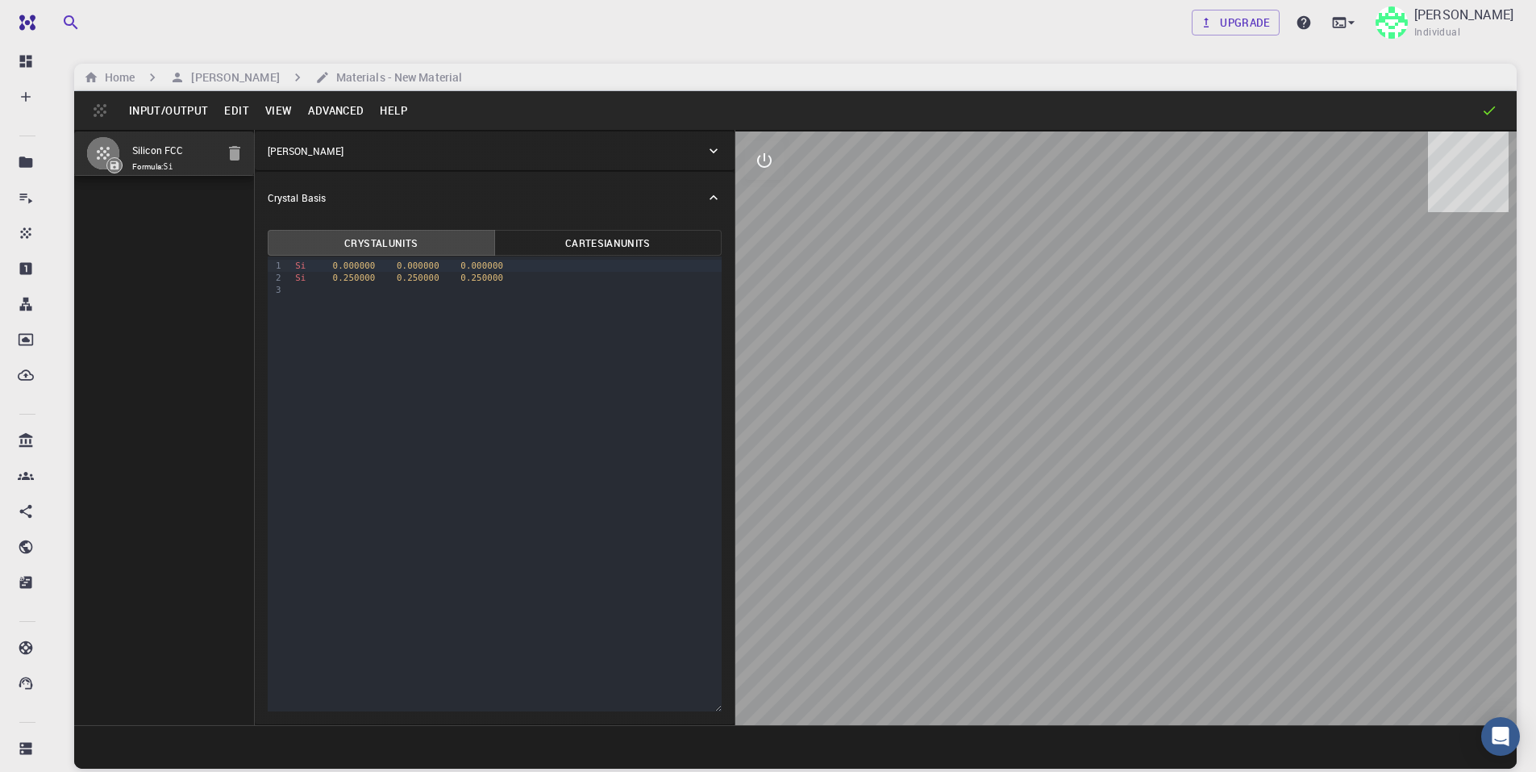  Describe the element at coordinates (276, 265) in the screenshot. I see `div: 1` at that location.